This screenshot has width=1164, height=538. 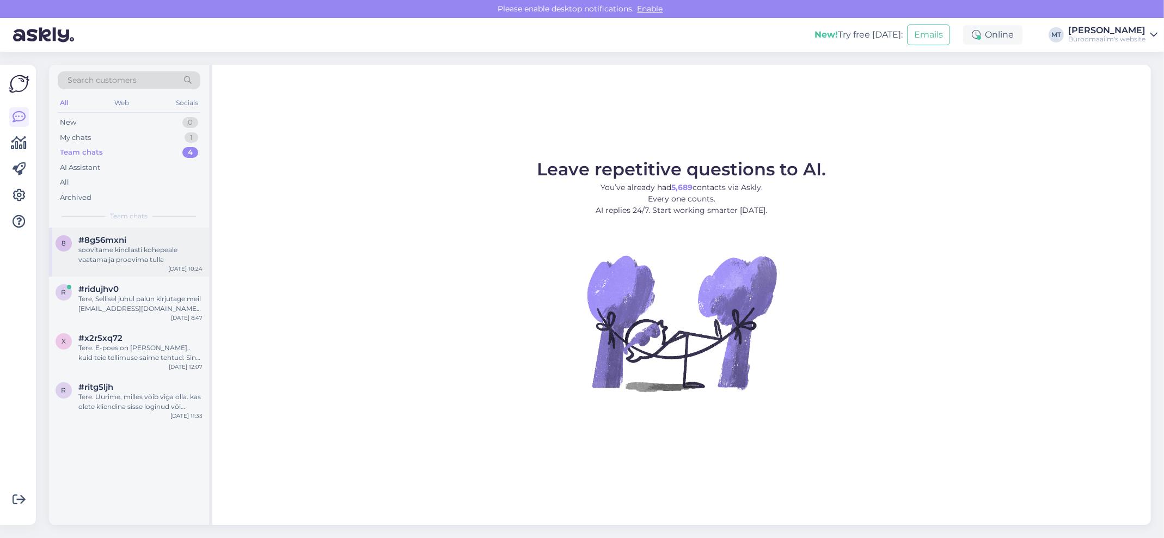 What do you see at coordinates (1107, 39) in the screenshot?
I see `div: Büroomaailm's website` at bounding box center [1107, 39].